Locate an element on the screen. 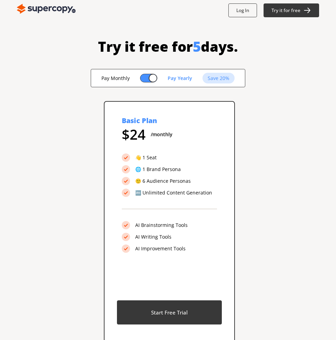  span: 5 is located at coordinates (197, 46).